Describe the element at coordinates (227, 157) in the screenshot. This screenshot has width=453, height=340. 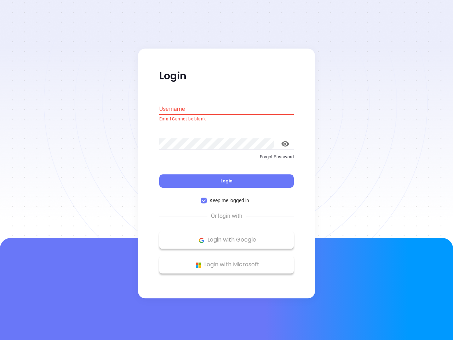
I see `p: Forgot Password` at that location.